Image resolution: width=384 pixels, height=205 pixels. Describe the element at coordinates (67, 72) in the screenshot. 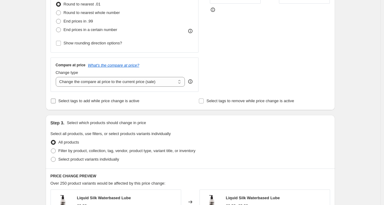

I see `span: Change type` at that location.